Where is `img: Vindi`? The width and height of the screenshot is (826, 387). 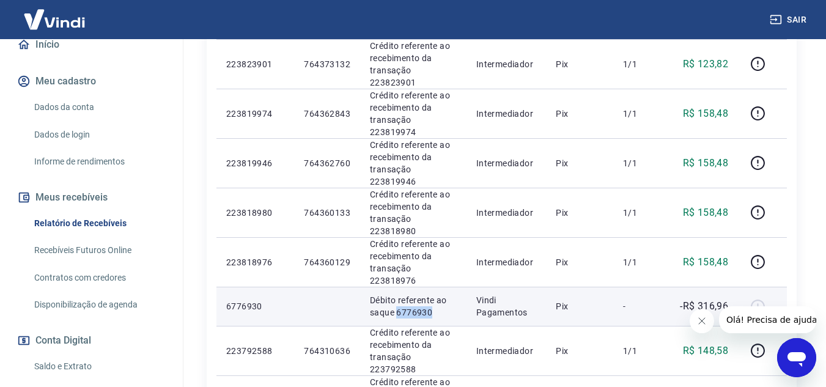 img: Vindi is located at coordinates (54, 19).